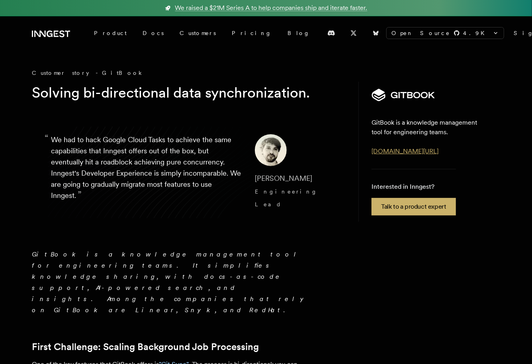  What do you see at coordinates (404, 95) in the screenshot?
I see `img: GitBook's logo` at bounding box center [404, 95].